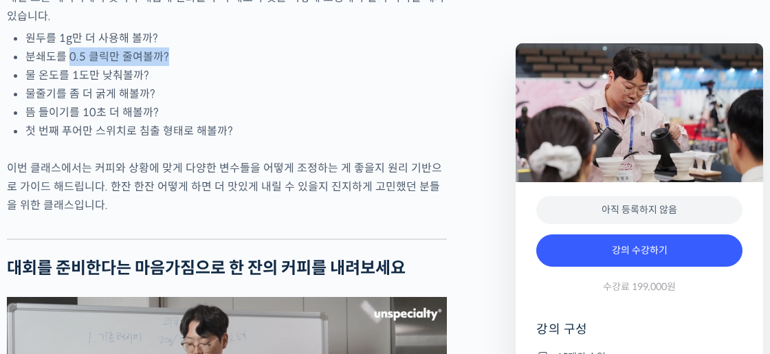 The width and height of the screenshot is (770, 354). What do you see at coordinates (227, 186) in the screenshot?
I see `p: 이번 클래스에서는 커피와 상황에 맞게 다양한 변수들을 어떻게 조정하는 게 좋을지 원리 기반으로 가이드 해드립니다. 한잔 한잔 어떻게 하면 더 맛있게 내릴 수 있을지 진지하게 ...` at bounding box center [227, 186].